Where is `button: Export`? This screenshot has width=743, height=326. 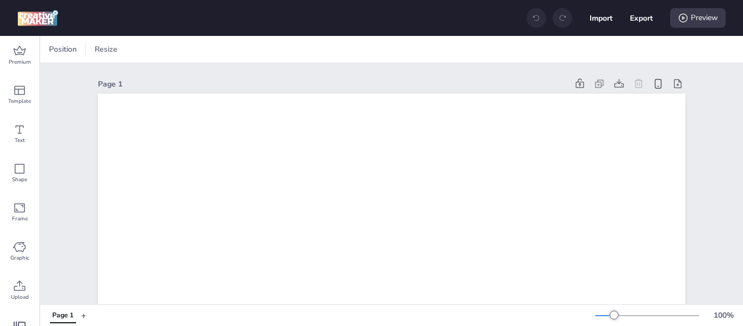
button: Export is located at coordinates (641, 18).